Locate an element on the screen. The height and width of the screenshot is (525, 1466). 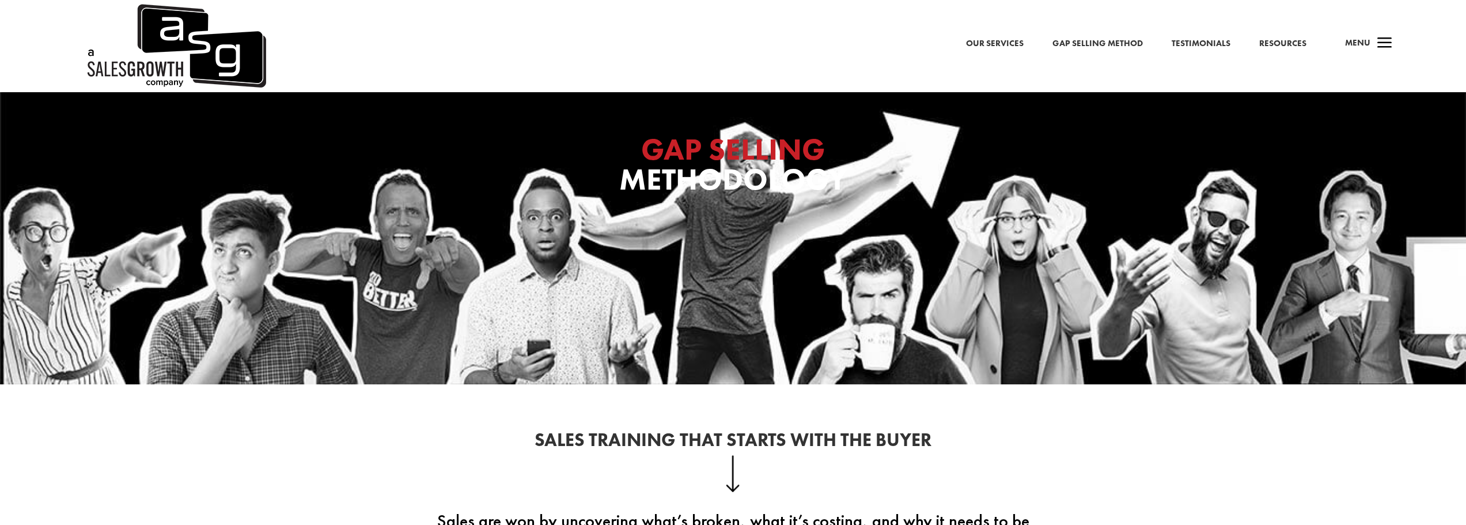
h1: Methodology is located at coordinates (733, 168).